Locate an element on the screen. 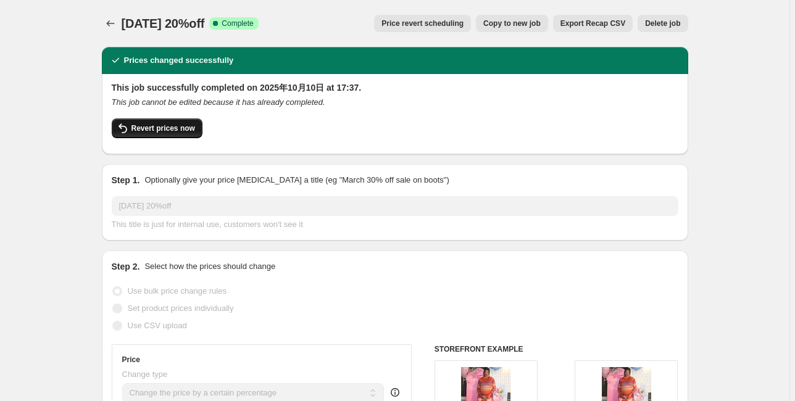  button: Delete job is located at coordinates (662, 23).